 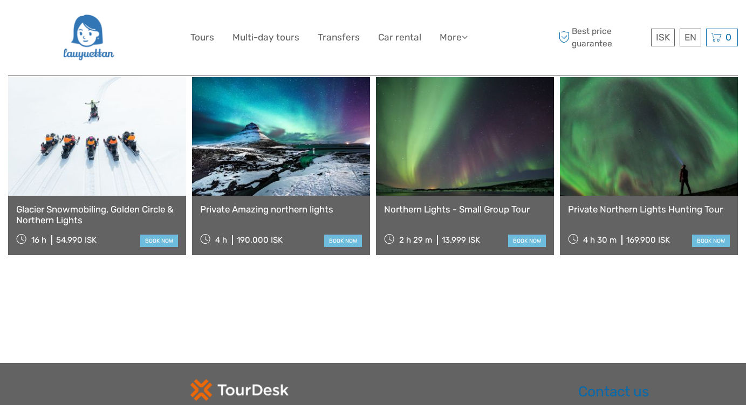 What do you see at coordinates (461, 240) in the screenshot?
I see `div: 13.999 ISK` at bounding box center [461, 240].